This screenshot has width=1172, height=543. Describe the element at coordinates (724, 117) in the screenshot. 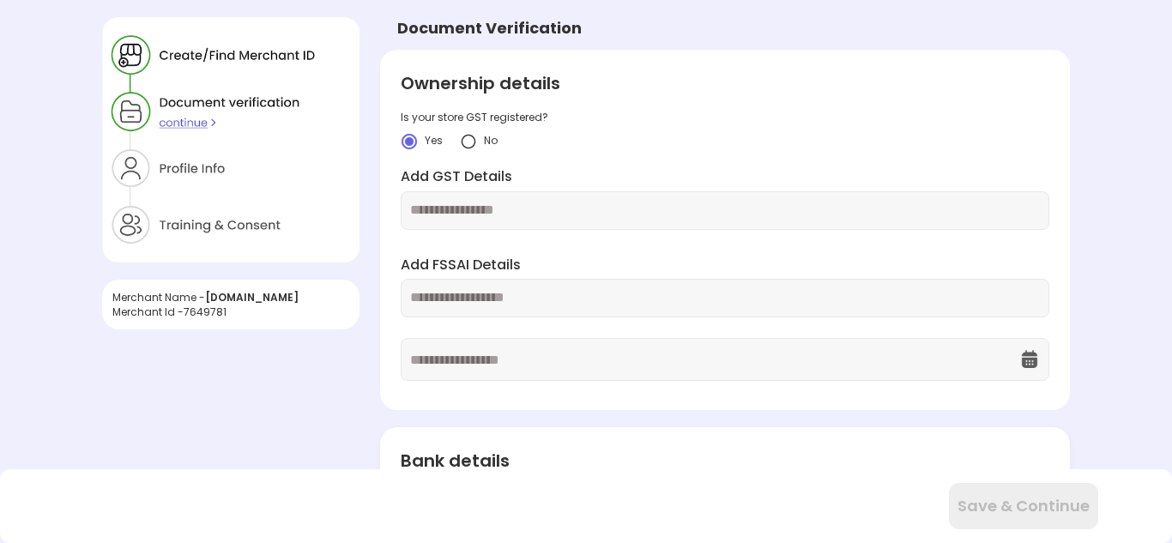

I see `div: Is your store GST registered?` at that location.